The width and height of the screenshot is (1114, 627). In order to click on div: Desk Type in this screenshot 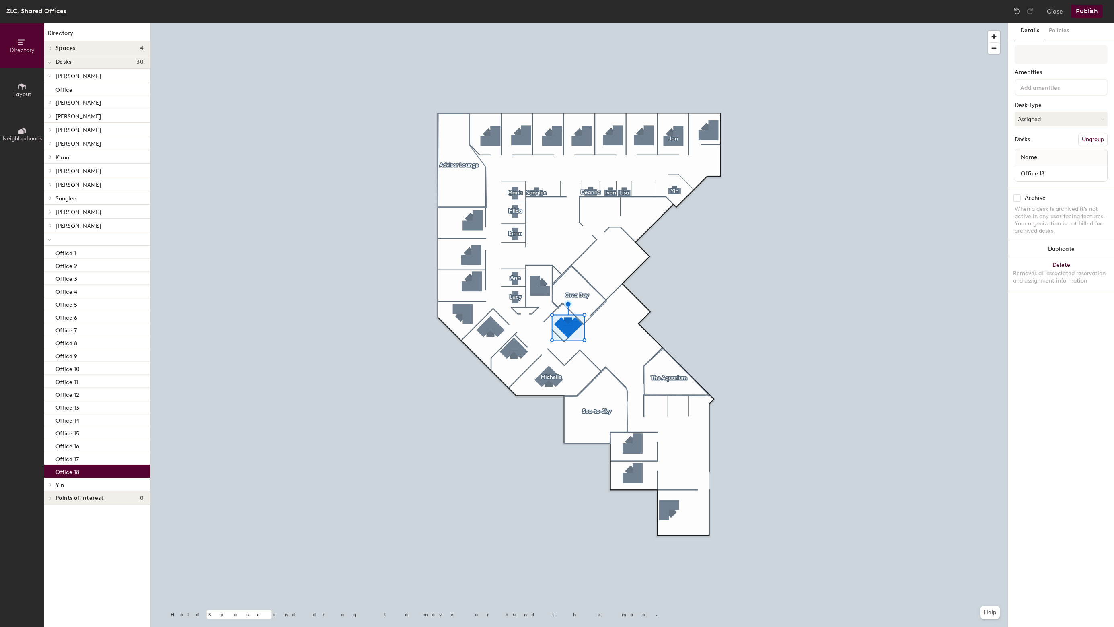, I will do `click(1061, 105)`.